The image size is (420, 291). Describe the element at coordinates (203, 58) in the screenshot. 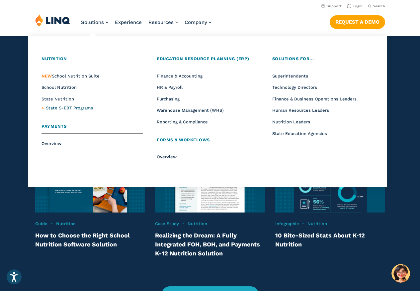

I see `span: Education Resource Planning (ERP)` at that location.